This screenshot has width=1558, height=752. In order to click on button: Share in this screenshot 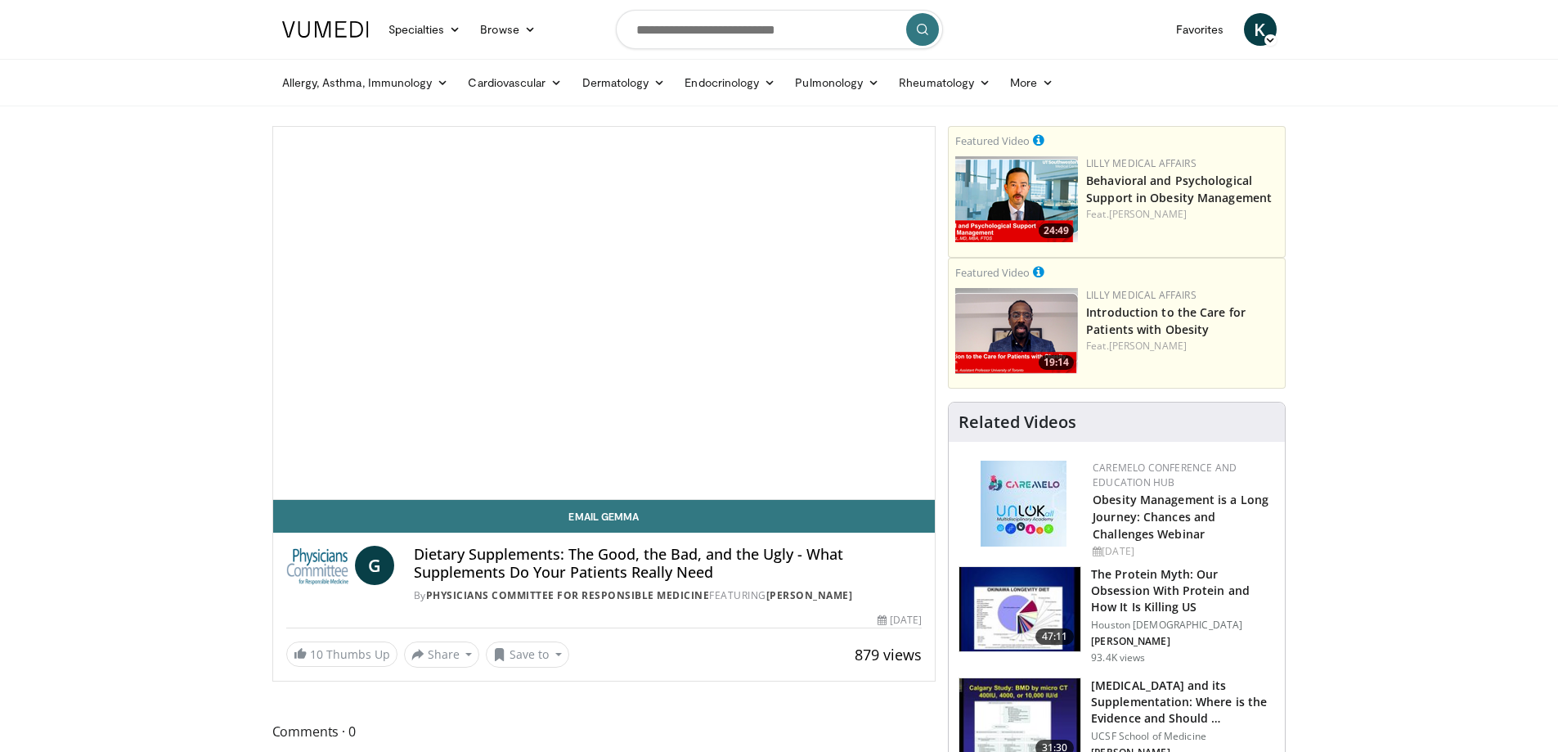, I will do `click(442, 654)`.